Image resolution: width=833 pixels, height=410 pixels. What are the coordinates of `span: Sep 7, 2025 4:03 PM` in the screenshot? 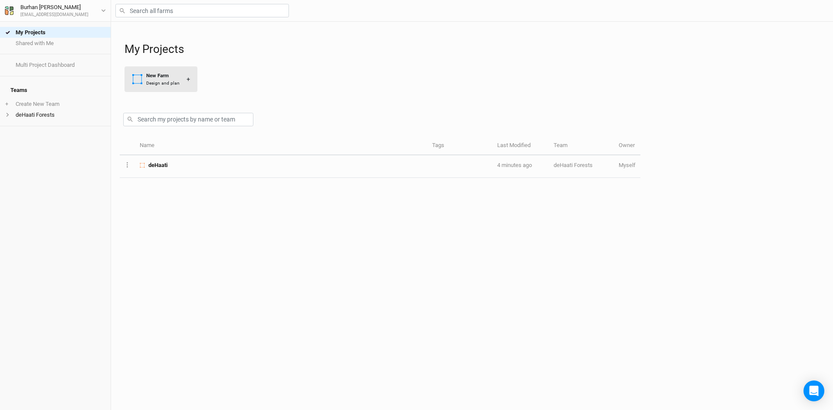 It's located at (515, 165).